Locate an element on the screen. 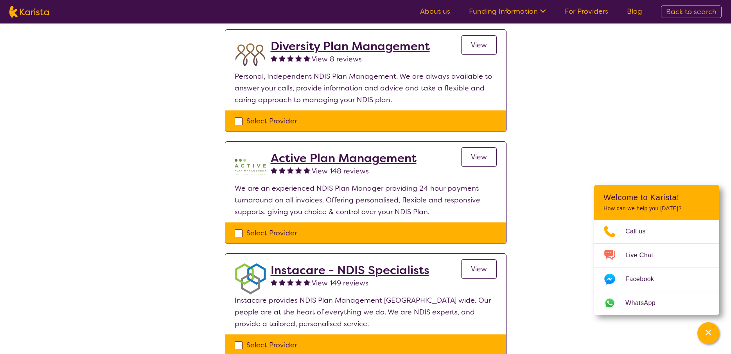  span: Facebook is located at coordinates (644, 279).